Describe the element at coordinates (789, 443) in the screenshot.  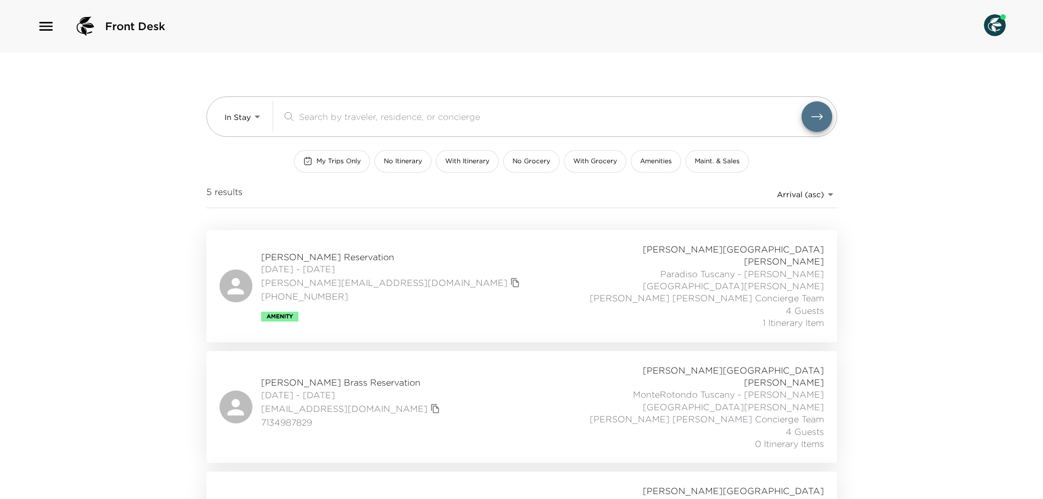
I see `span: 0 Itinerary Items` at that location.